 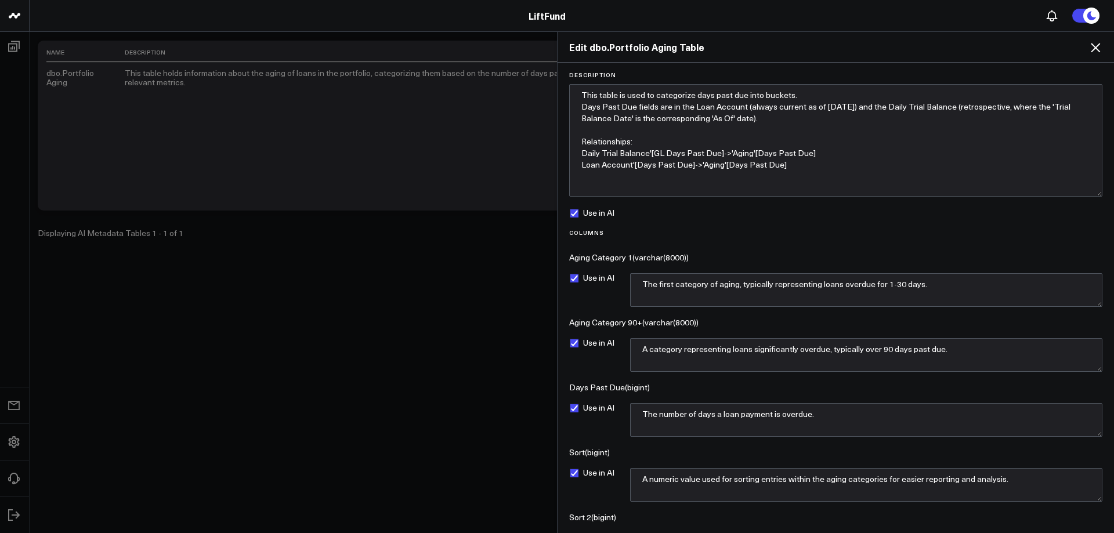 I want to click on label: Columns, so click(x=835, y=233).